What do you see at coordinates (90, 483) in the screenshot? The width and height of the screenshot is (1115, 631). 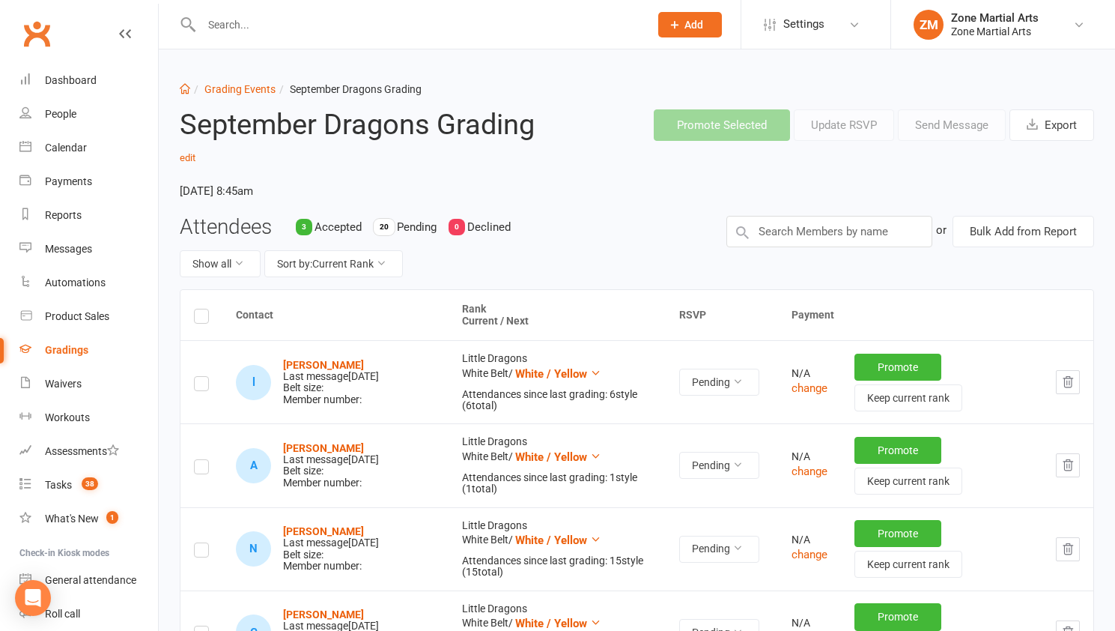 I see `span: 38` at bounding box center [90, 483].